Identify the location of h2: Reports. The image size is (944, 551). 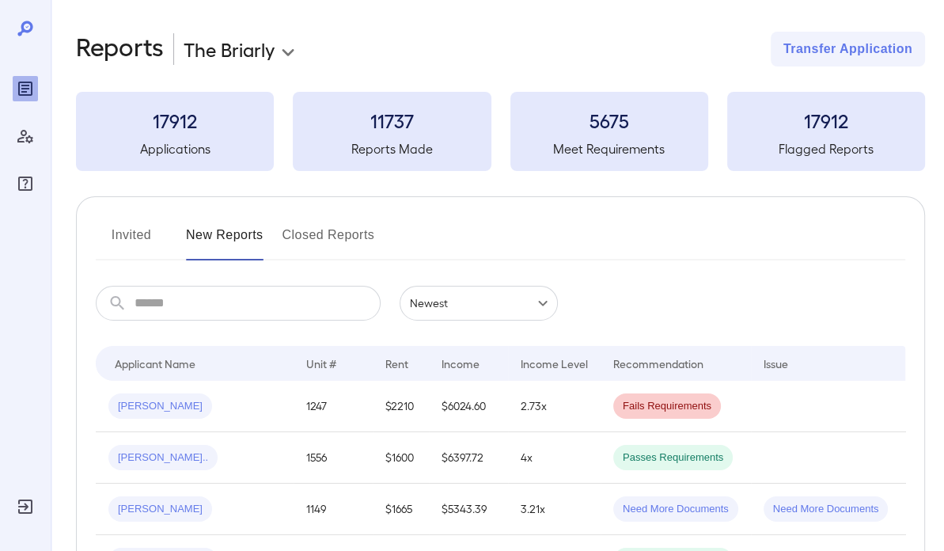
(120, 49).